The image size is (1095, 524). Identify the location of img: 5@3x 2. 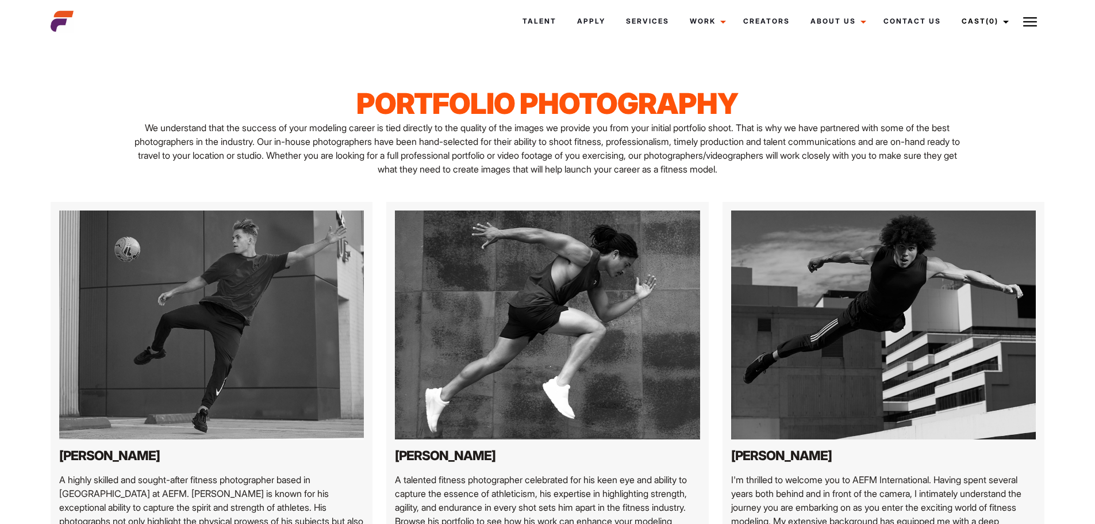
(212, 325).